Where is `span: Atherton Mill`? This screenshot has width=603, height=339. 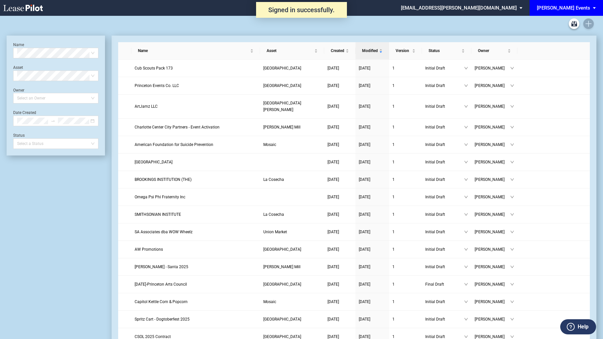
span: Atherton Mill is located at coordinates (282, 267).